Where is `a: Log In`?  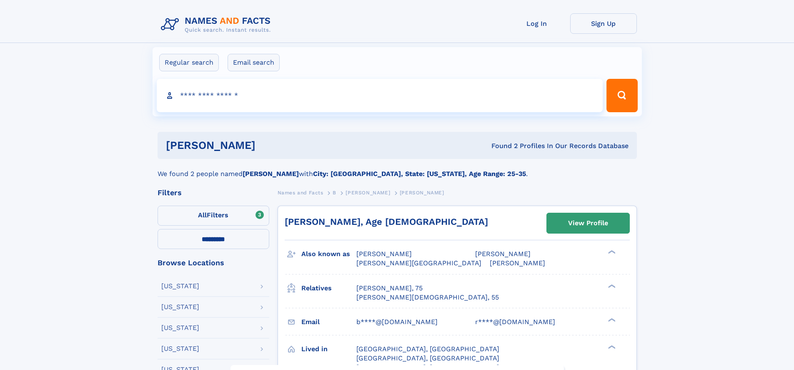
a: Log In is located at coordinates (537, 23).